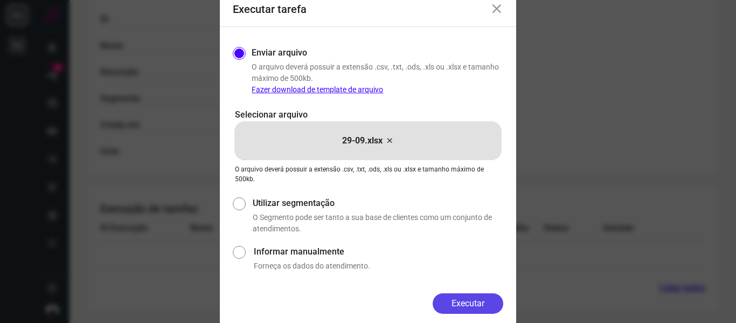 This screenshot has width=736, height=323. What do you see at coordinates (378, 223) in the screenshot?
I see `p: O Segmento pode ser tanto a sua base de clientes como um conjunto de atendimentos.` at bounding box center [378, 223].